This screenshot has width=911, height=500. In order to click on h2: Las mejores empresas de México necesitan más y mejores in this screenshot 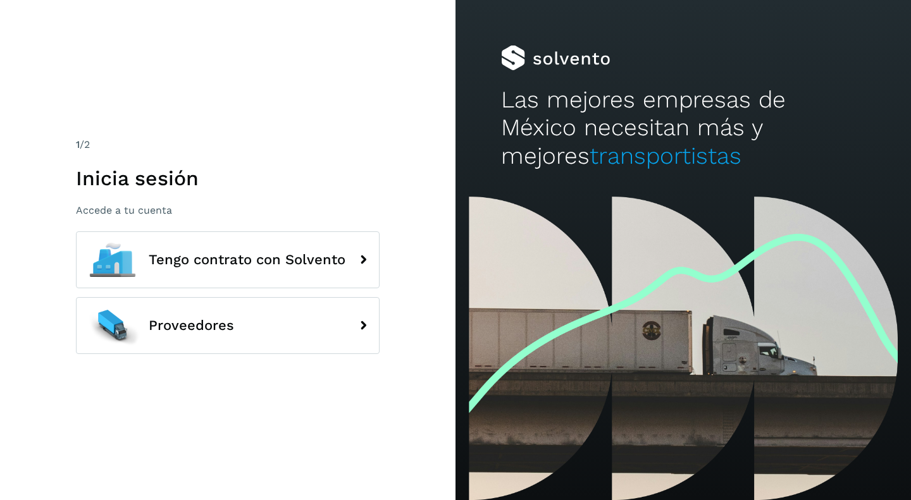, I will do `click(683, 128)`.